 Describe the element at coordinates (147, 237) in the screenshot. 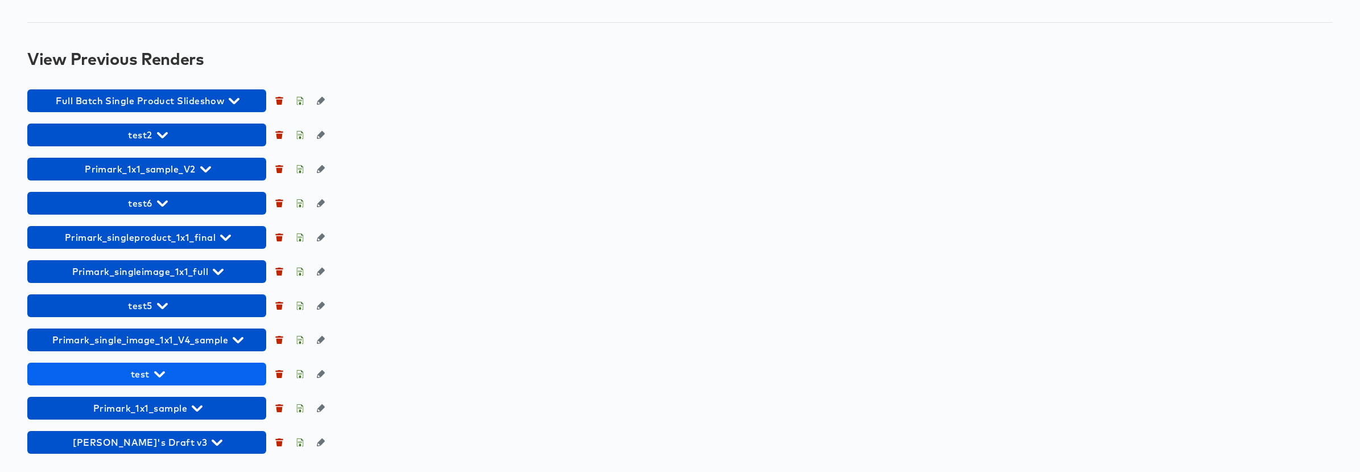

I see `span: Primark_singleproduct_1x1_final` at that location.